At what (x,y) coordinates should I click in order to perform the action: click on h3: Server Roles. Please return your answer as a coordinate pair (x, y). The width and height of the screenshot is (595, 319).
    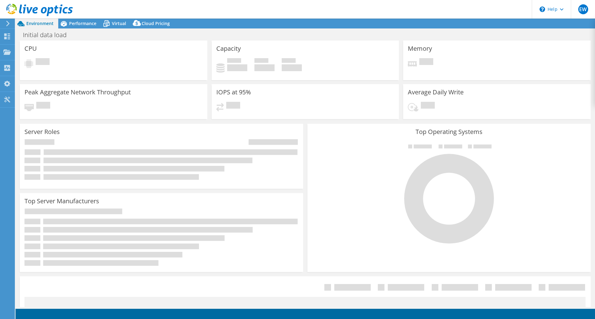
    Looking at the image, I should click on (42, 132).